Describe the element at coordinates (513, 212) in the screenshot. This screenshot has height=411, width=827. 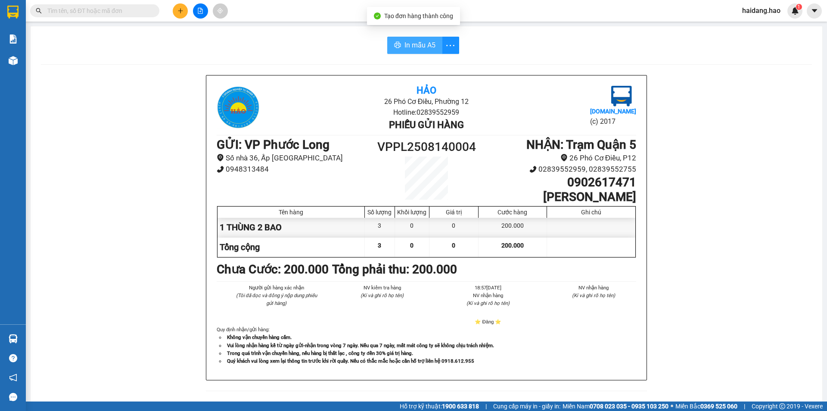
I see `div: Cước hàng` at that location.